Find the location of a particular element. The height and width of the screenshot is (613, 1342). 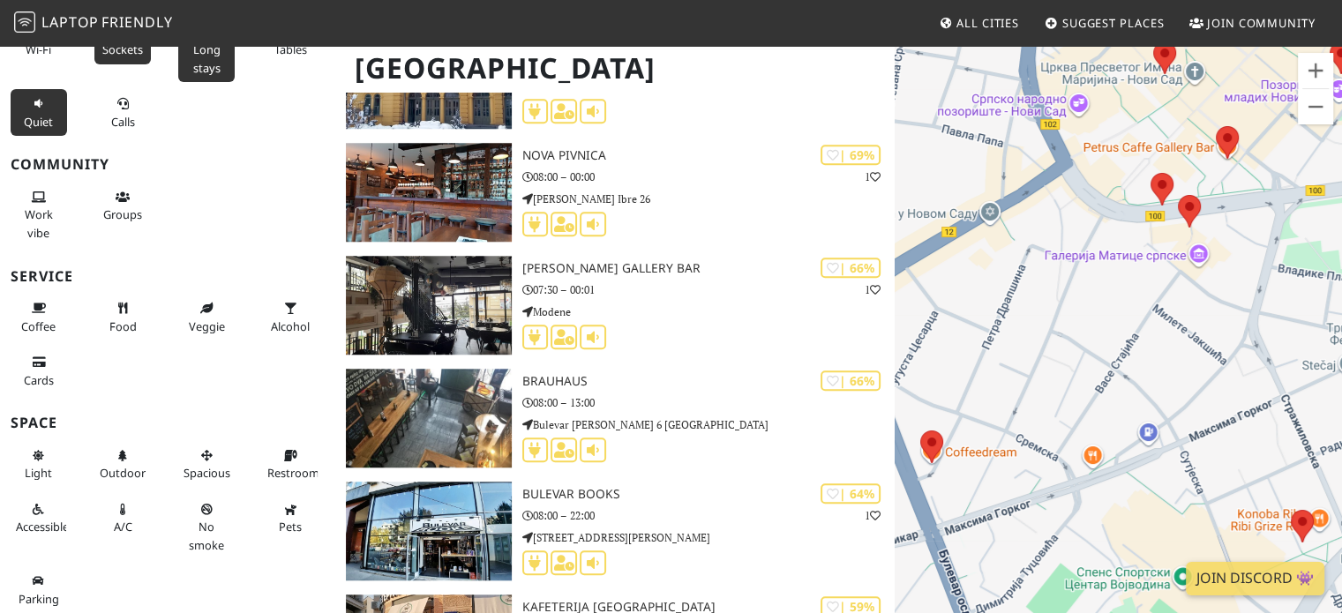

span: Pet friendly is located at coordinates (290, 527).